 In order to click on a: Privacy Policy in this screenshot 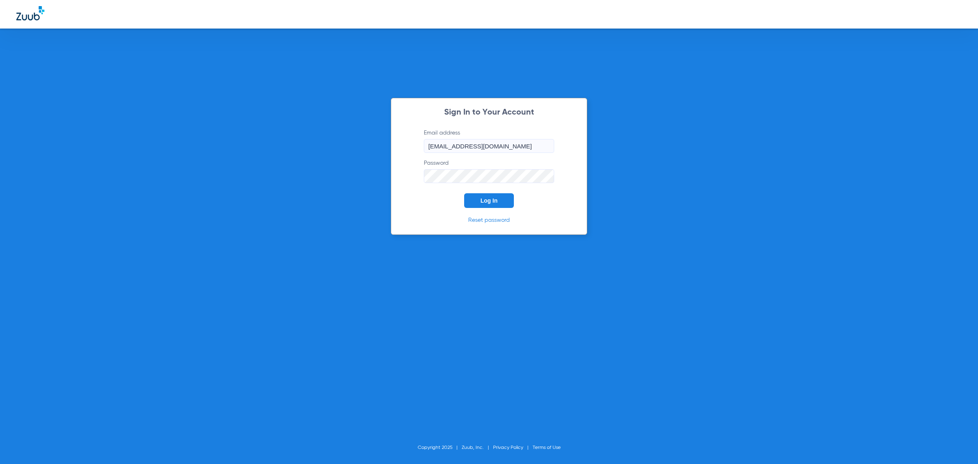, I will do `click(508, 448)`.